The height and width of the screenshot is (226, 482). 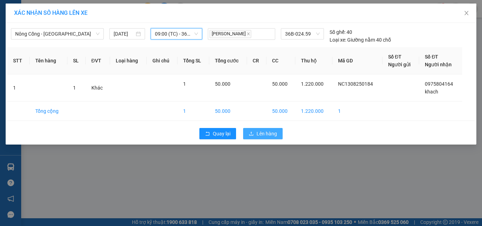 I want to click on th: CC, so click(x=281, y=61).